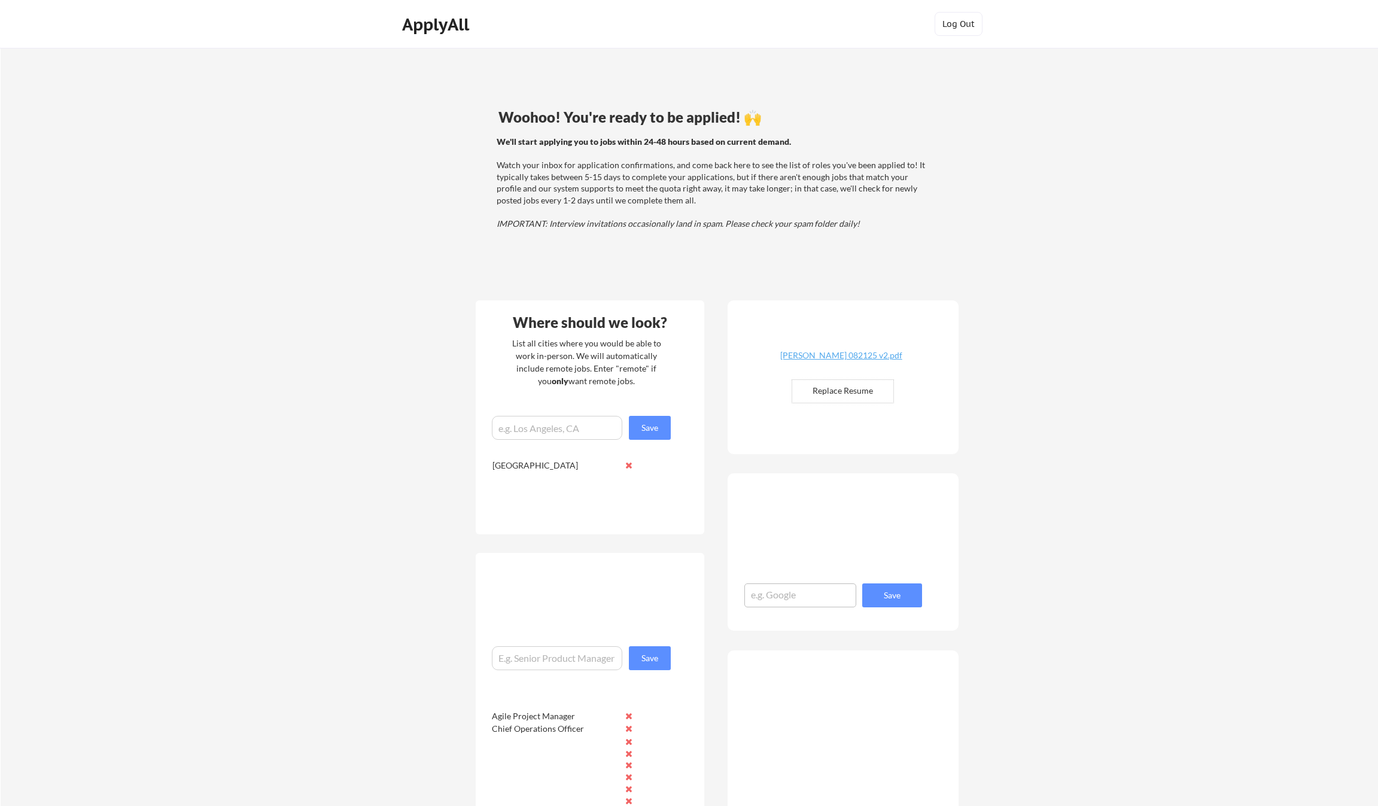  Describe the element at coordinates (557, 658) in the screenshot. I see `input: E.g. Senior Product Manager` at that location.